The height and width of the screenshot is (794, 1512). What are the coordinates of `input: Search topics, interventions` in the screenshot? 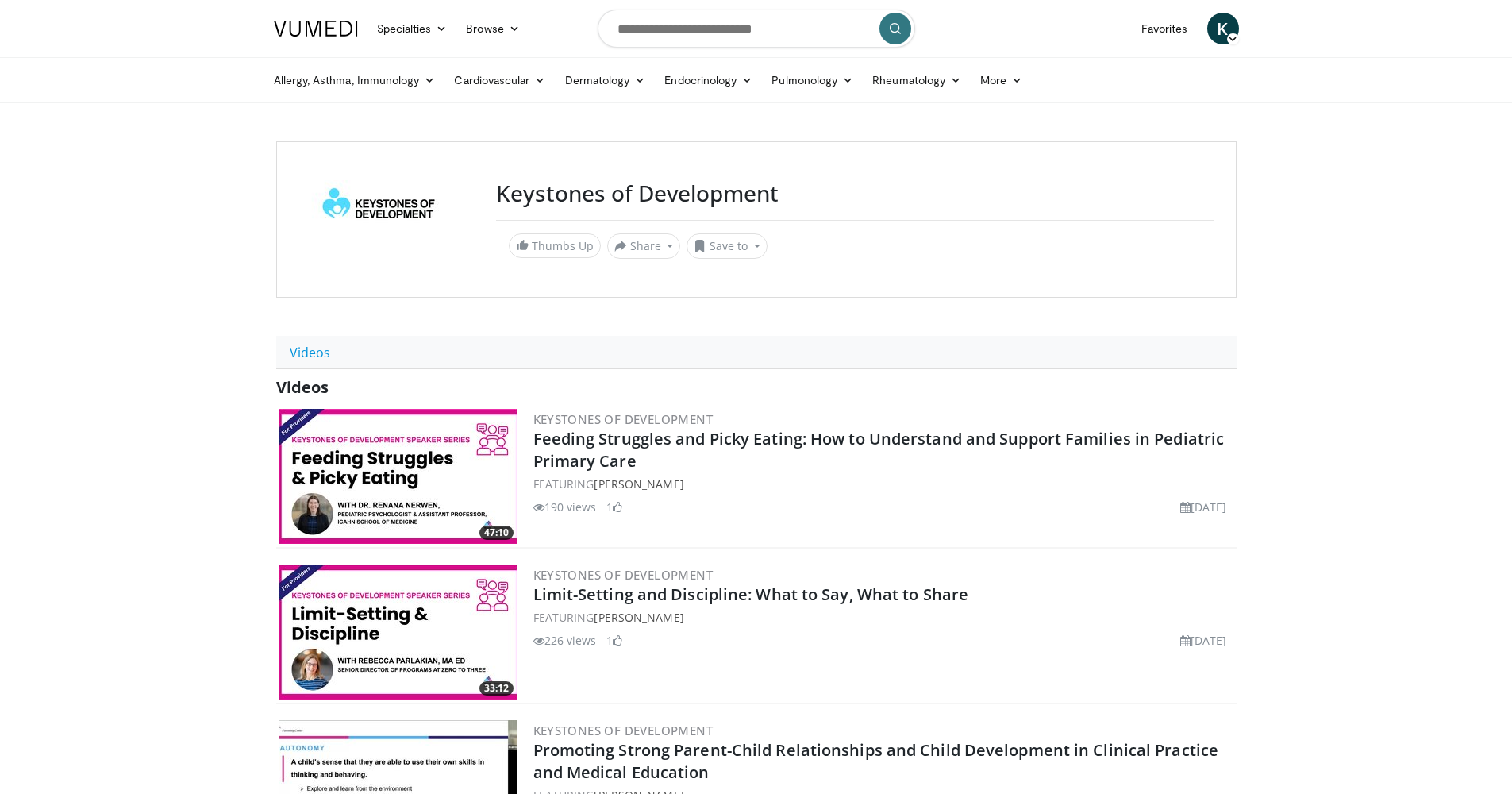 It's located at (756, 29).